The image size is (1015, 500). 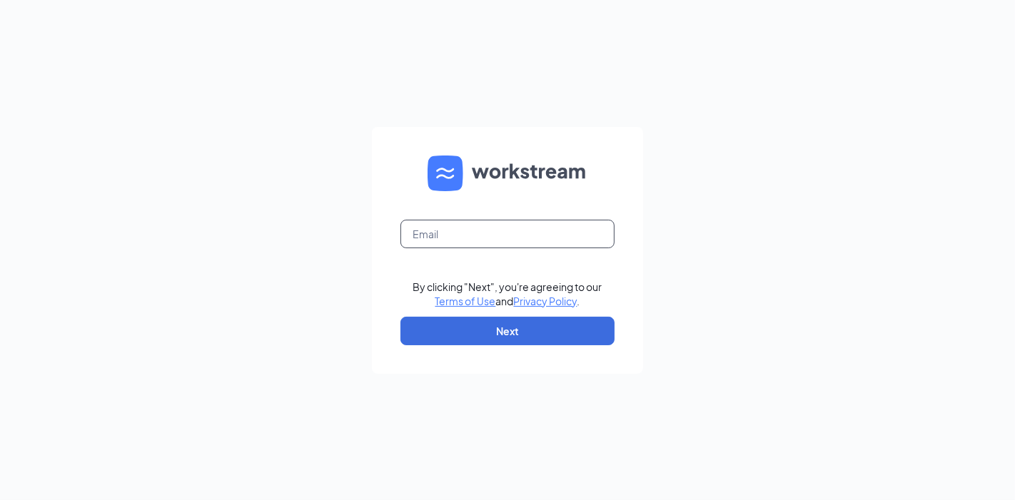 What do you see at coordinates (508, 294) in the screenshot?
I see `div: By clicking "Next", you're agreeing to our and .` at bounding box center [508, 294].